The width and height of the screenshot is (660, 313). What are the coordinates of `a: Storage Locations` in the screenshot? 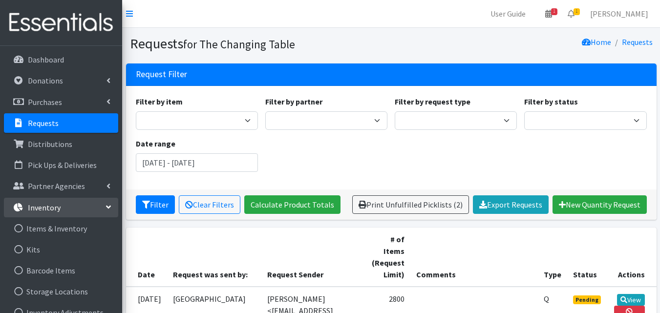 It's located at (61, 292).